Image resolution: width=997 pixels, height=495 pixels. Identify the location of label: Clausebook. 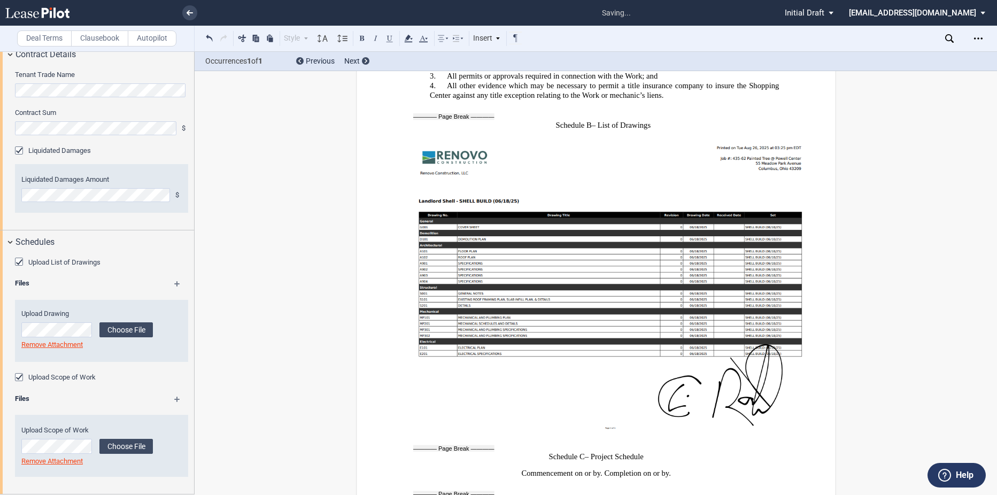
(99, 38).